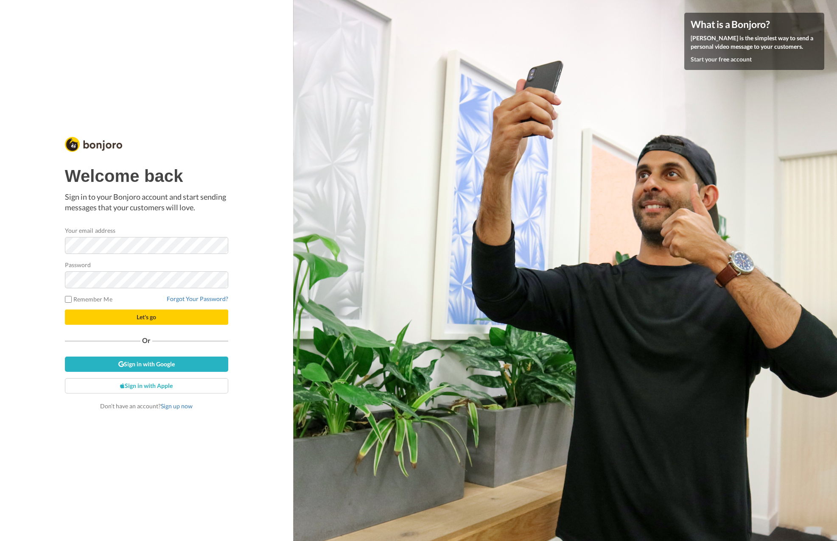  I want to click on a: Sign in with Google, so click(146, 364).